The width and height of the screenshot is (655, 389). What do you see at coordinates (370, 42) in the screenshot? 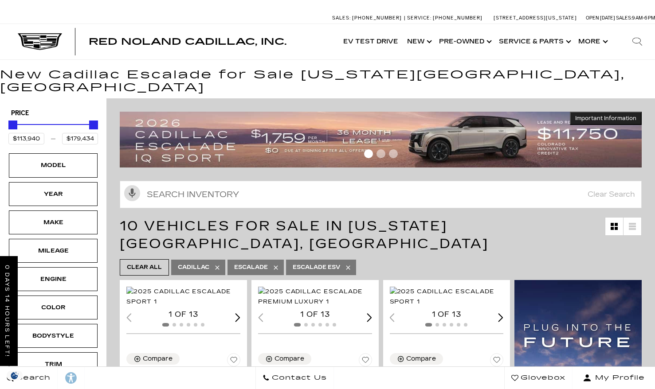
I see `a: EV Test Drive` at bounding box center [370, 42].